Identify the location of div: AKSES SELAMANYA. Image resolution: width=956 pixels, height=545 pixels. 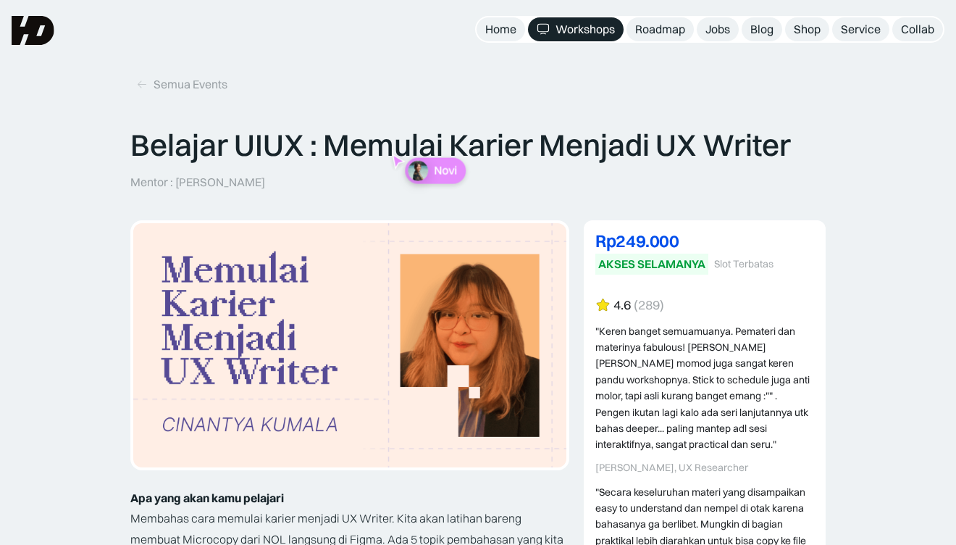
(652, 264).